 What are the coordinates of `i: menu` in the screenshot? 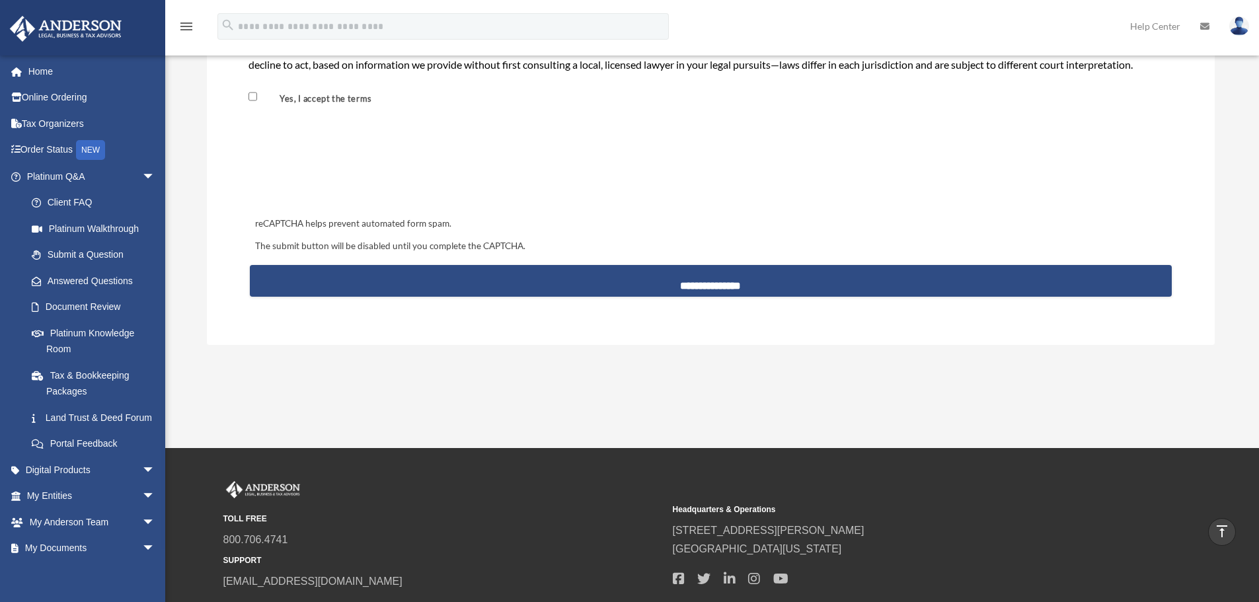 It's located at (186, 26).